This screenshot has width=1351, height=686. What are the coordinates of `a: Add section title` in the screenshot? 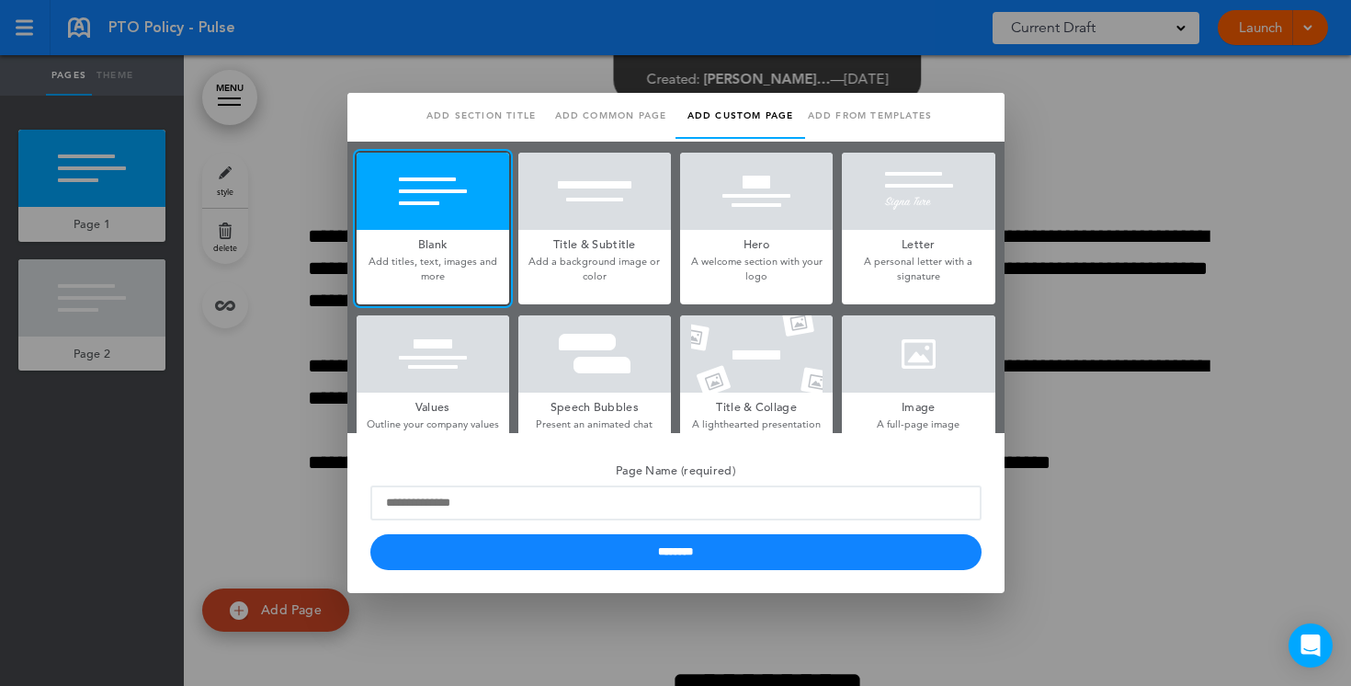 It's located at (481, 116).